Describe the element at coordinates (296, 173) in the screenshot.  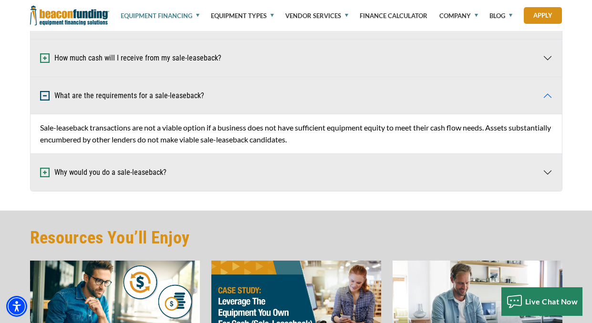
I see `button: Why would you do a sale-leaseback?` at that location.